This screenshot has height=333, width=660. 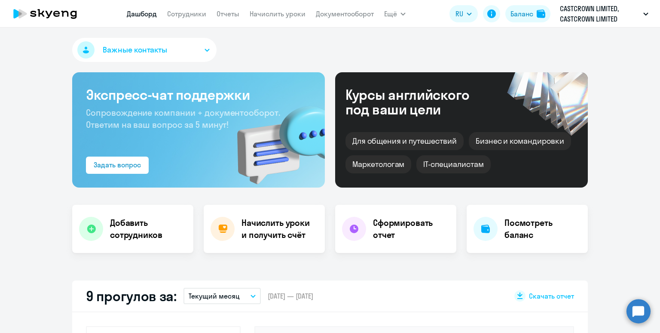 What do you see at coordinates (199, 95) in the screenshot?
I see `h3: Экспресс-чат поддержки` at bounding box center [199, 95].